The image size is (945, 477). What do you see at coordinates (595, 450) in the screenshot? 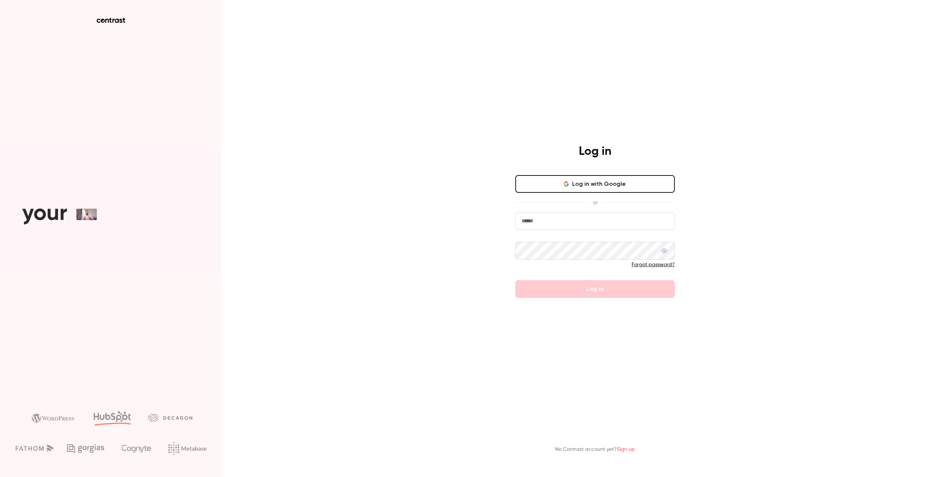
I see `p: No Contrast account yet?` at bounding box center [595, 450].